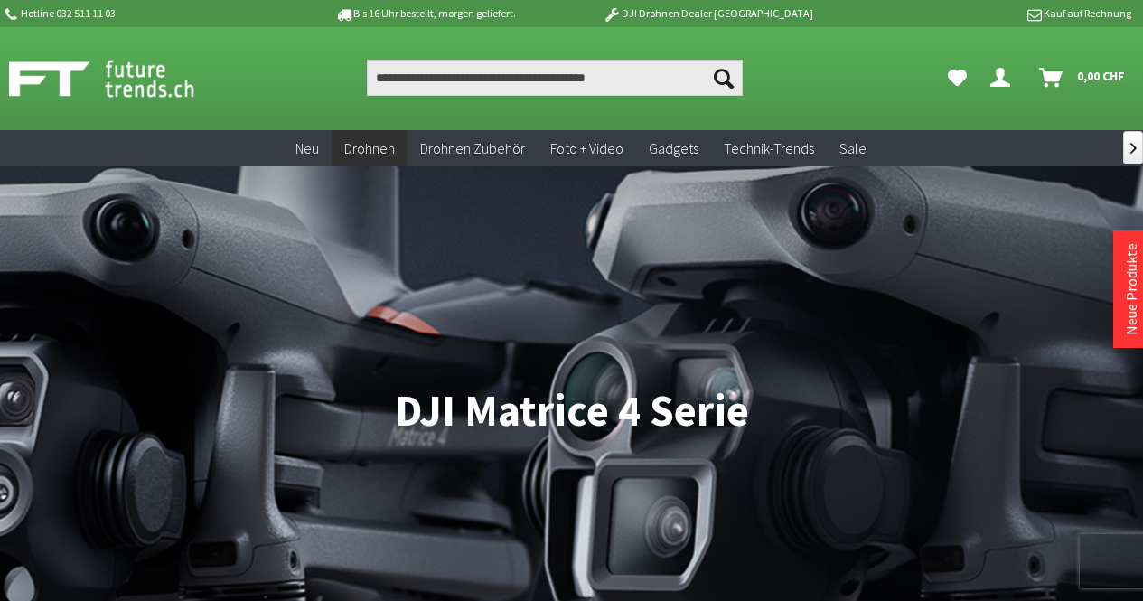 Image resolution: width=1143 pixels, height=601 pixels. Describe the element at coordinates (724, 78) in the screenshot. I see `button: Suchen` at that location.